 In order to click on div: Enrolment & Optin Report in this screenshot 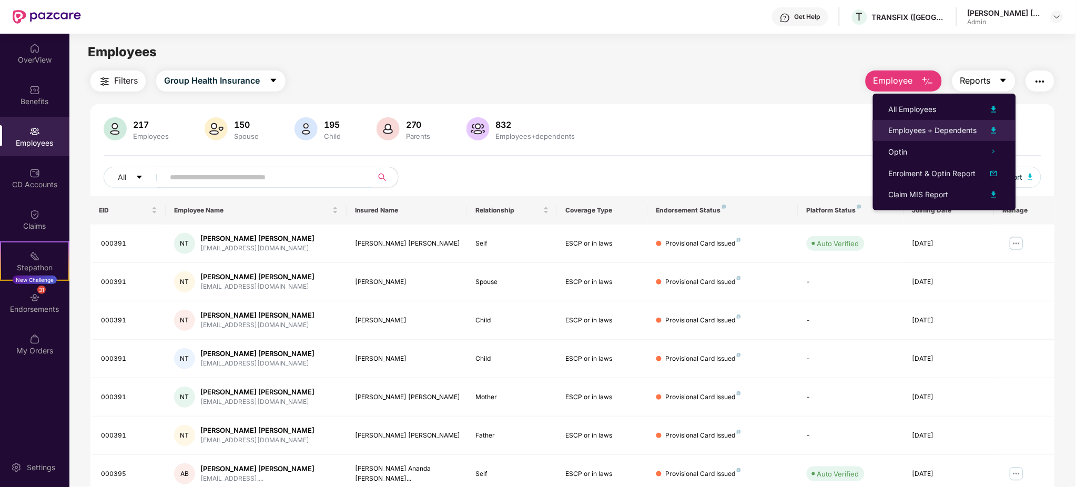, I will do `click(932, 174)`.